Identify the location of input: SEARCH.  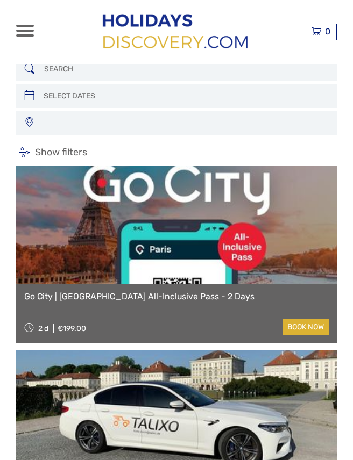
(179, 69).